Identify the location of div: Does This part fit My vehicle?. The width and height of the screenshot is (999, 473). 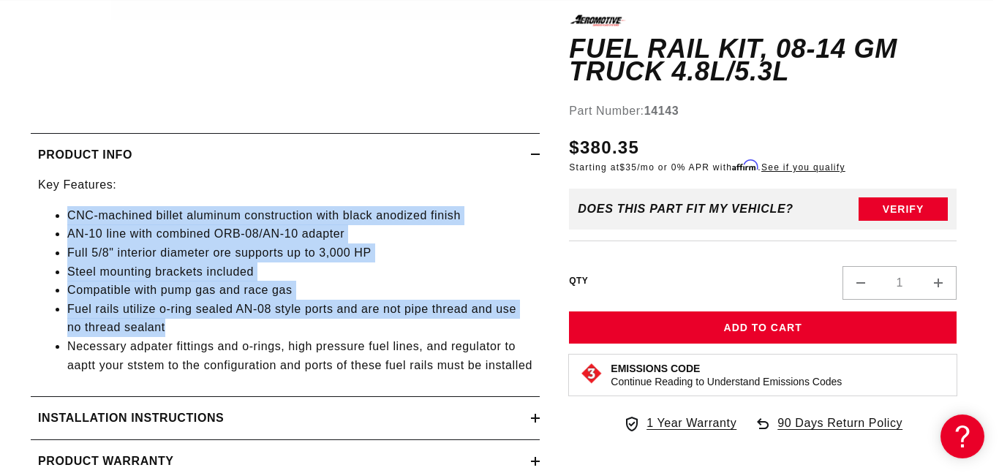
(685, 209).